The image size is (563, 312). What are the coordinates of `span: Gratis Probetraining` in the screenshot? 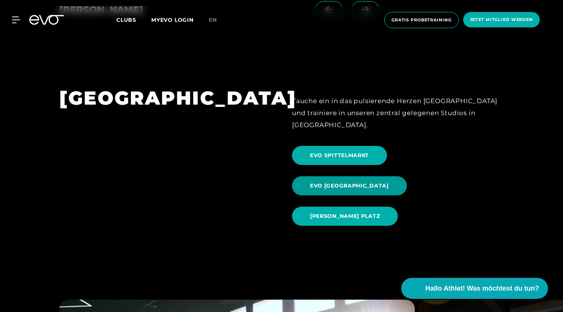 It's located at (421, 20).